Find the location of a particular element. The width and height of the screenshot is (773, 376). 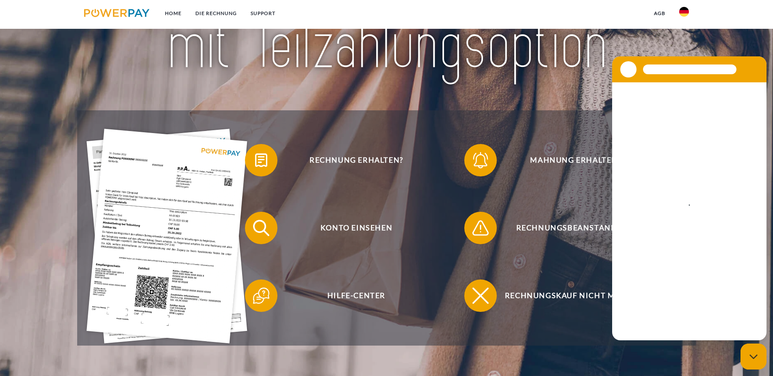

img: qb_close.svg is located at coordinates (480, 296).